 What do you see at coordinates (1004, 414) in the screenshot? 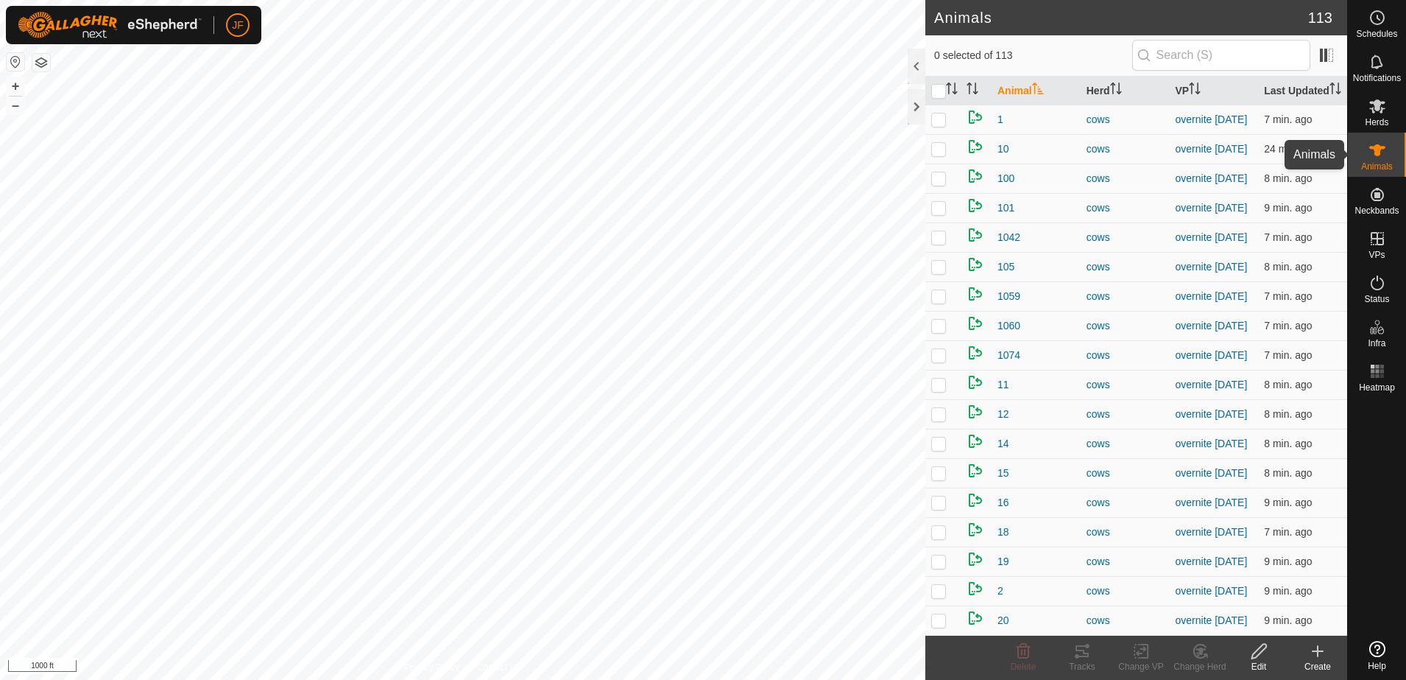
I see `span: 12` at bounding box center [1004, 414].